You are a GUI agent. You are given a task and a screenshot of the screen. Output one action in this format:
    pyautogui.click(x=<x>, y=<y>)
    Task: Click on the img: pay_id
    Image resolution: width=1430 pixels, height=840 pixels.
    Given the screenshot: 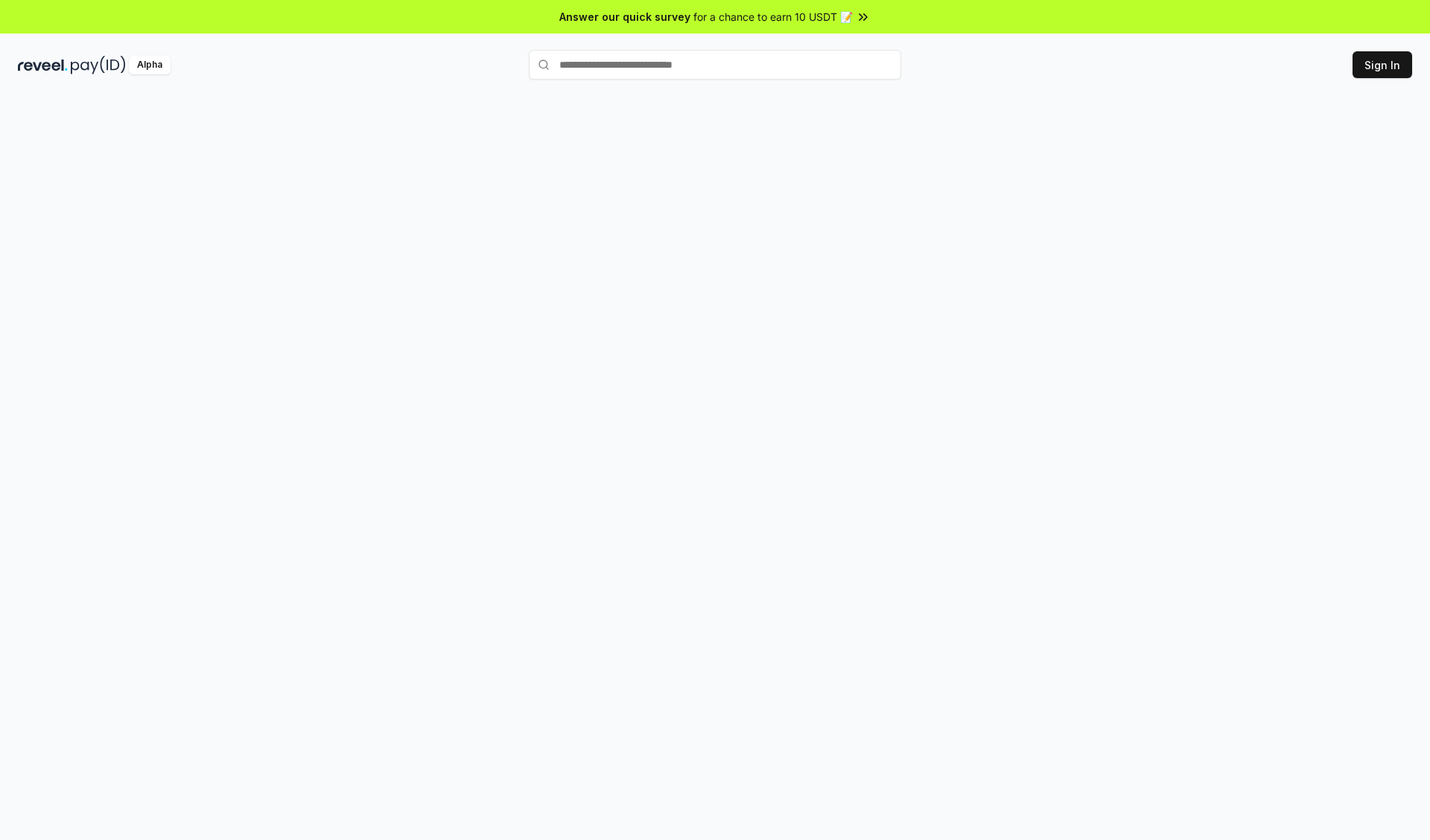 What is the action you would take?
    pyautogui.click(x=98, y=65)
    